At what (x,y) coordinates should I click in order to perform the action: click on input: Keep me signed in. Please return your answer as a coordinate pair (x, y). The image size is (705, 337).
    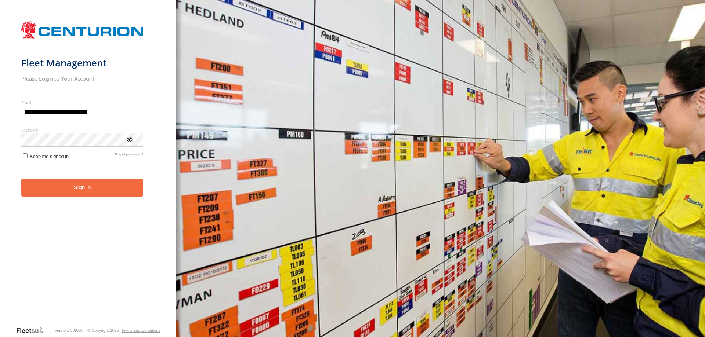
    Looking at the image, I should click on (25, 156).